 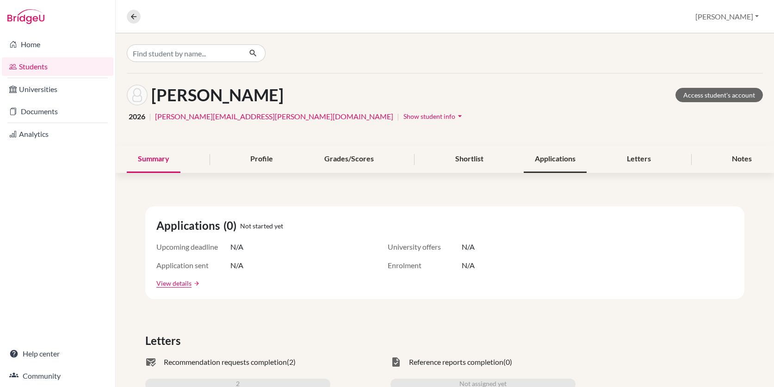 I want to click on button: Show student infoarrow_drop_down, so click(x=434, y=116).